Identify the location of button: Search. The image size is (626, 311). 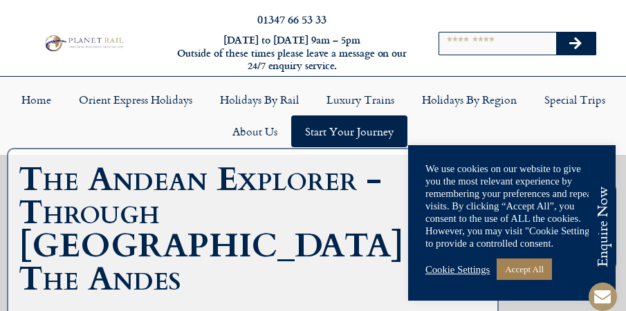
(576, 44).